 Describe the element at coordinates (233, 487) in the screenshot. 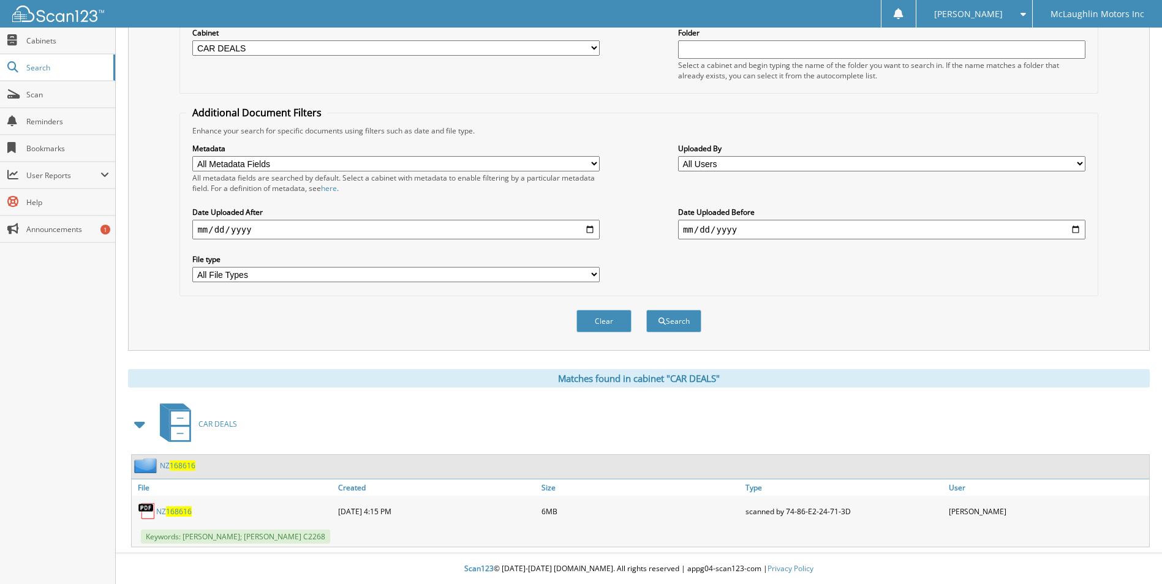

I see `a: File` at that location.